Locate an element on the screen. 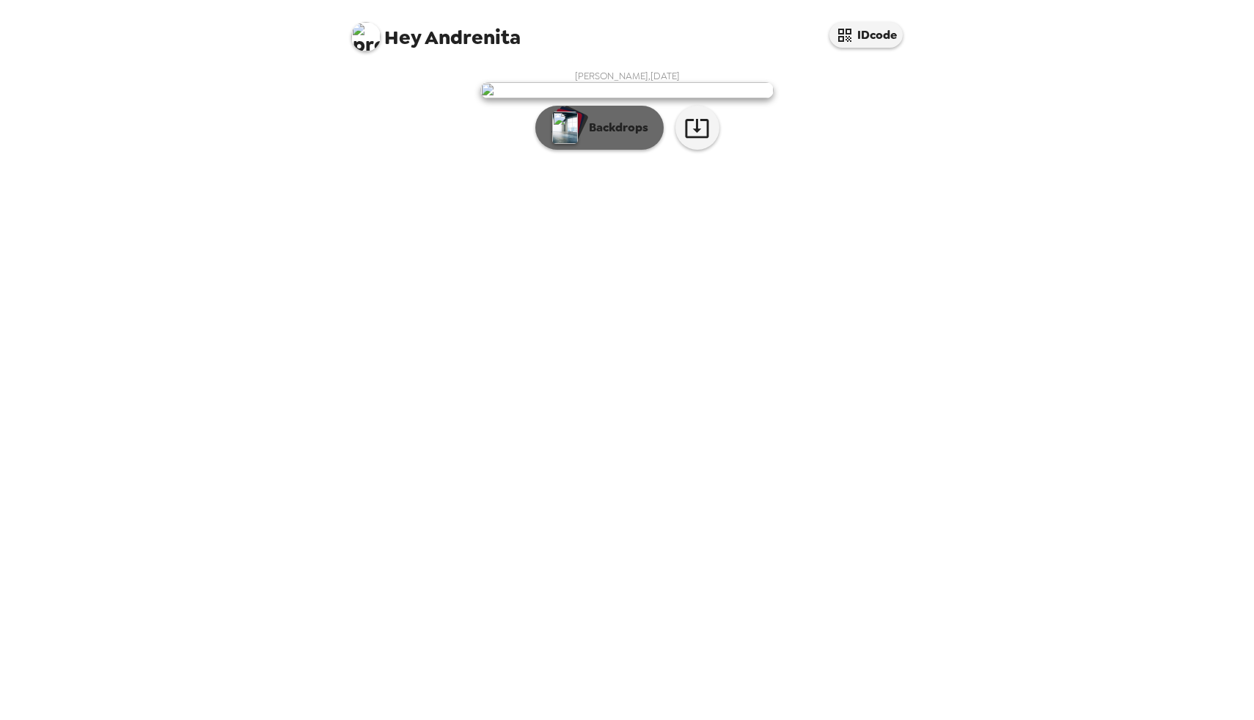 This screenshot has height=720, width=1254. span: Hey is located at coordinates (403, 37).